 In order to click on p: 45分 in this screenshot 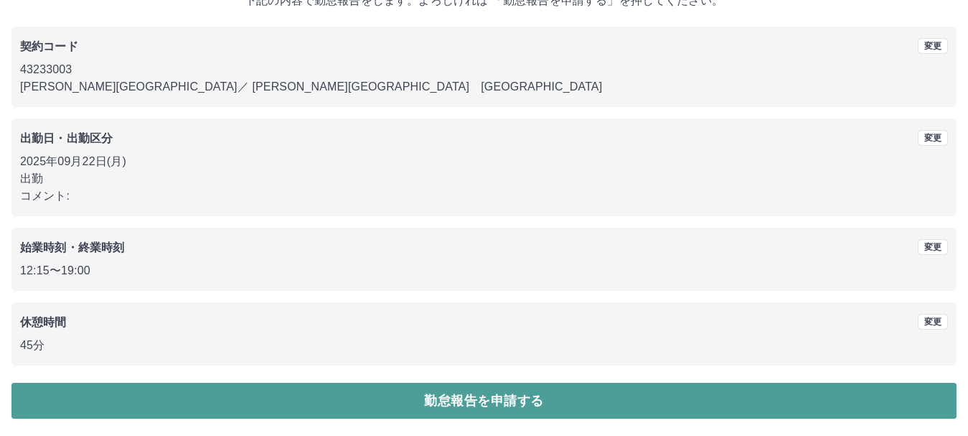, I will do `click(484, 345)`.